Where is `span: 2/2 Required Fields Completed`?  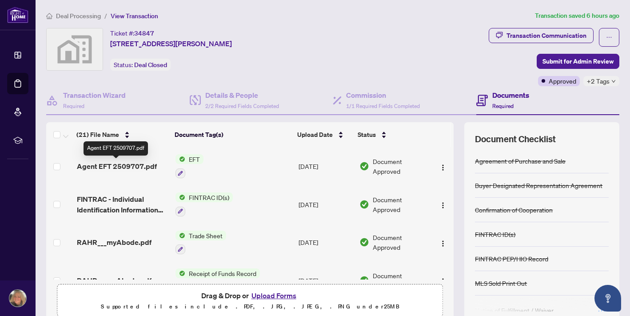
span: 2/2 Required Fields Completed is located at coordinates (242, 106).